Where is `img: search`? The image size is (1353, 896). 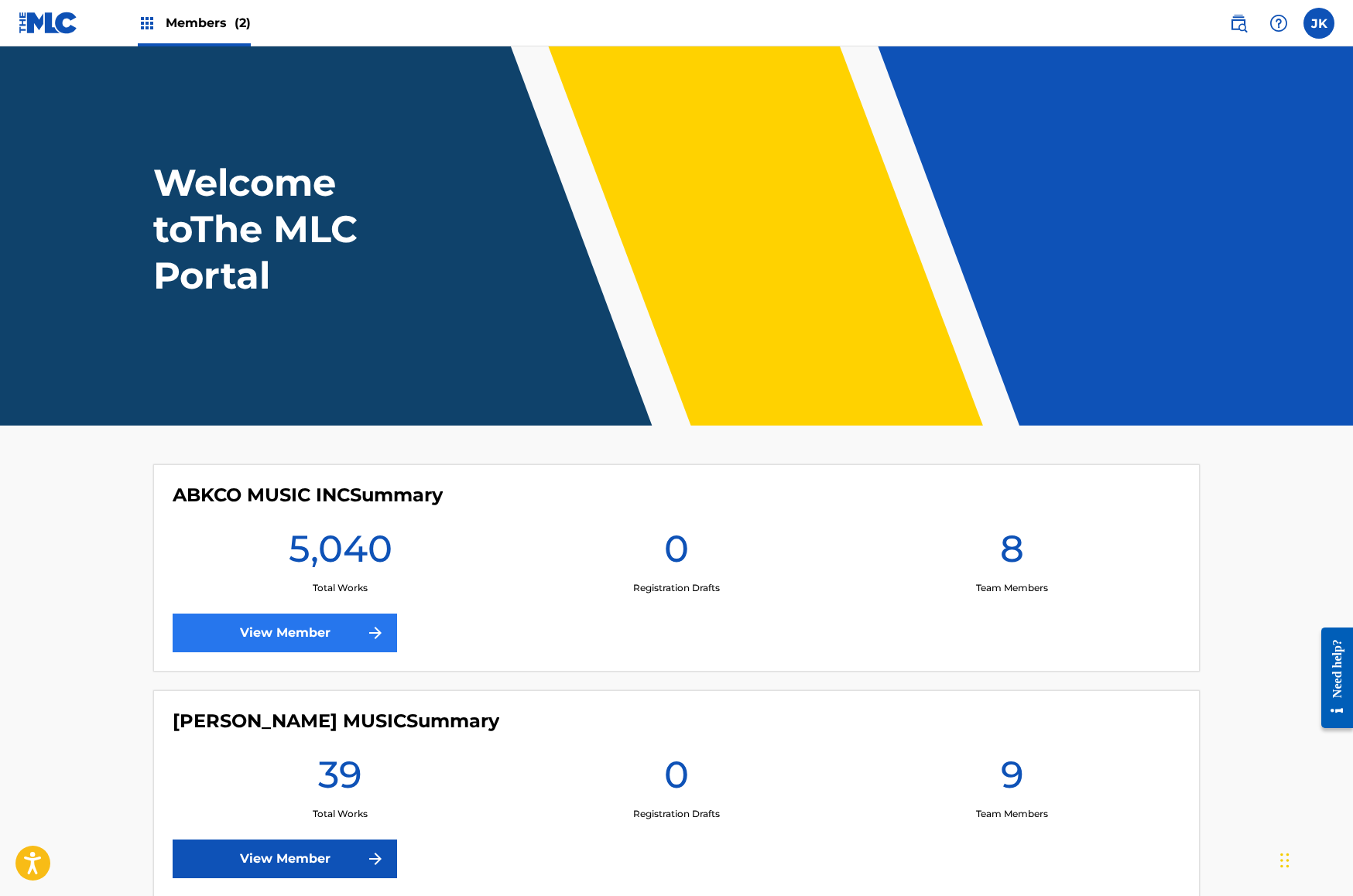
img: search is located at coordinates (1238, 23).